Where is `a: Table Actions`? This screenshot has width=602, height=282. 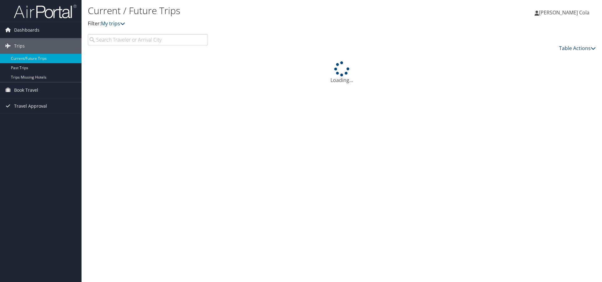 a: Table Actions is located at coordinates (577, 48).